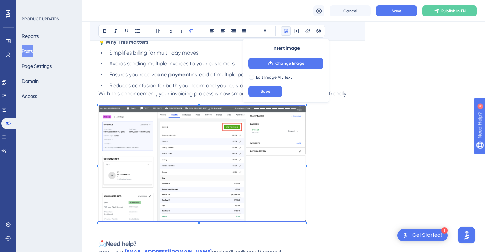 This screenshot has width=485, height=252. I want to click on button: Page Settings, so click(37, 66).